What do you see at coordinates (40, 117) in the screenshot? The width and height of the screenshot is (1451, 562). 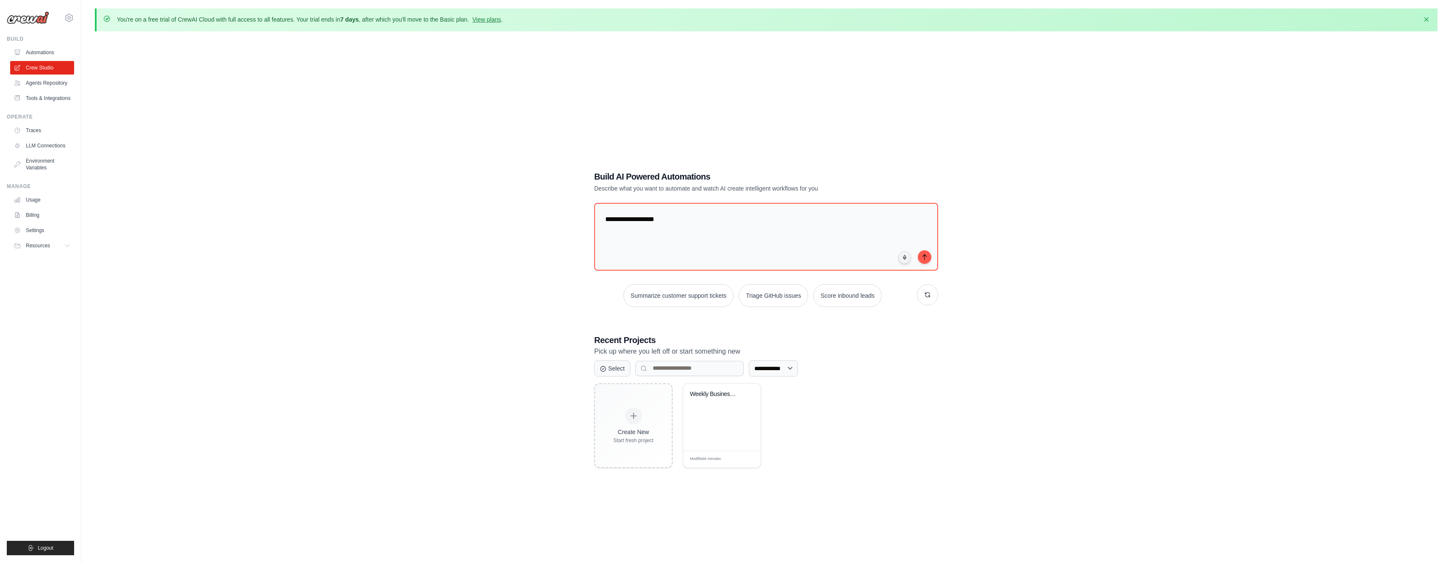 I see `div: Operate` at bounding box center [40, 117].